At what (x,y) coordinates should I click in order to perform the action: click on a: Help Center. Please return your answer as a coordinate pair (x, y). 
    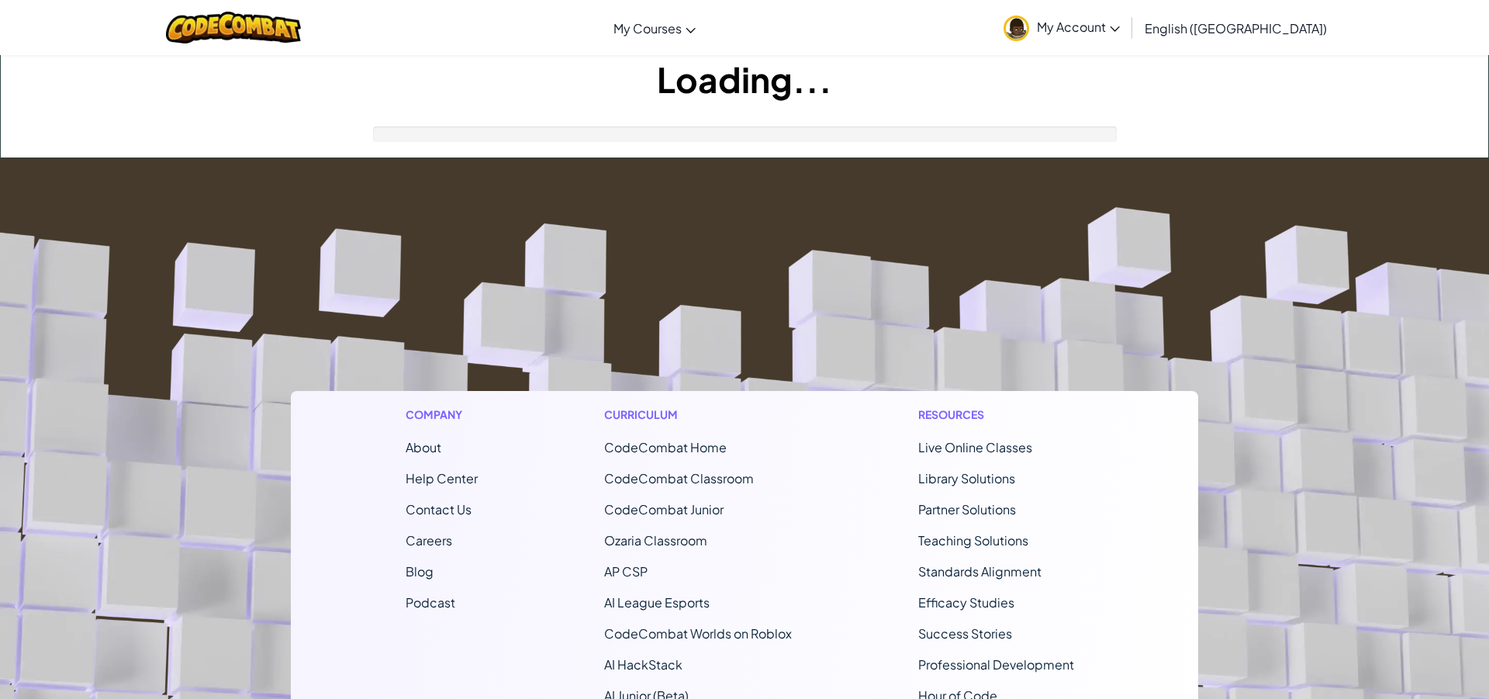
    Looking at the image, I should click on (441, 478).